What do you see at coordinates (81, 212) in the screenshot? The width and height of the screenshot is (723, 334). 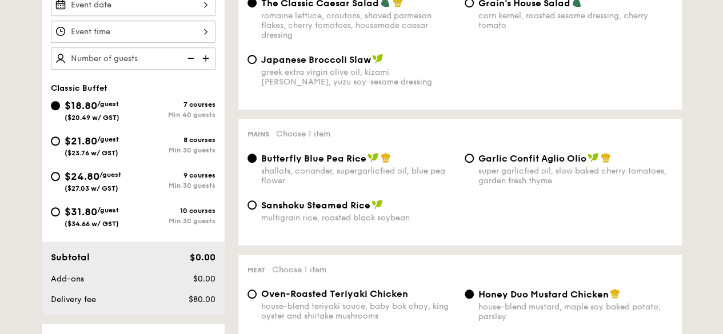 I see `span: $31.80` at bounding box center [81, 212].